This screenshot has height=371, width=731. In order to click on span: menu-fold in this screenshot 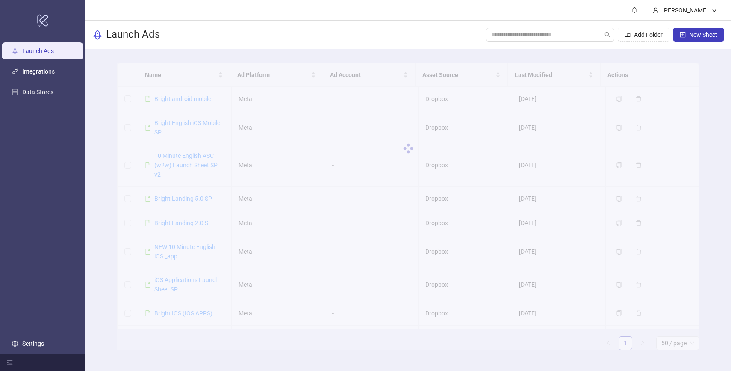, I will do `click(10, 362)`.